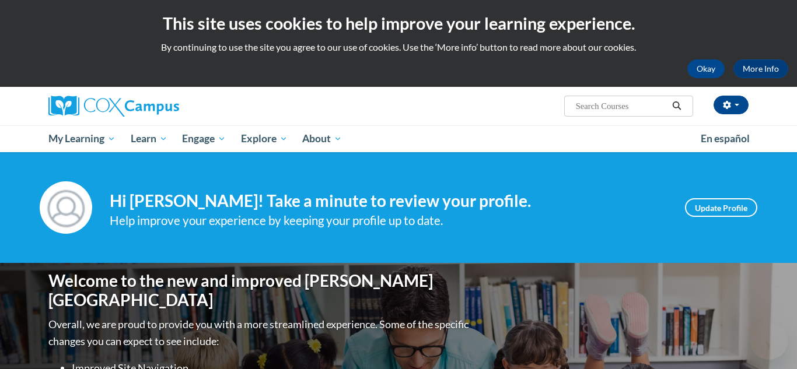 This screenshot has width=797, height=369. Describe the element at coordinates (264, 139) in the screenshot. I see `a: Explore` at that location.